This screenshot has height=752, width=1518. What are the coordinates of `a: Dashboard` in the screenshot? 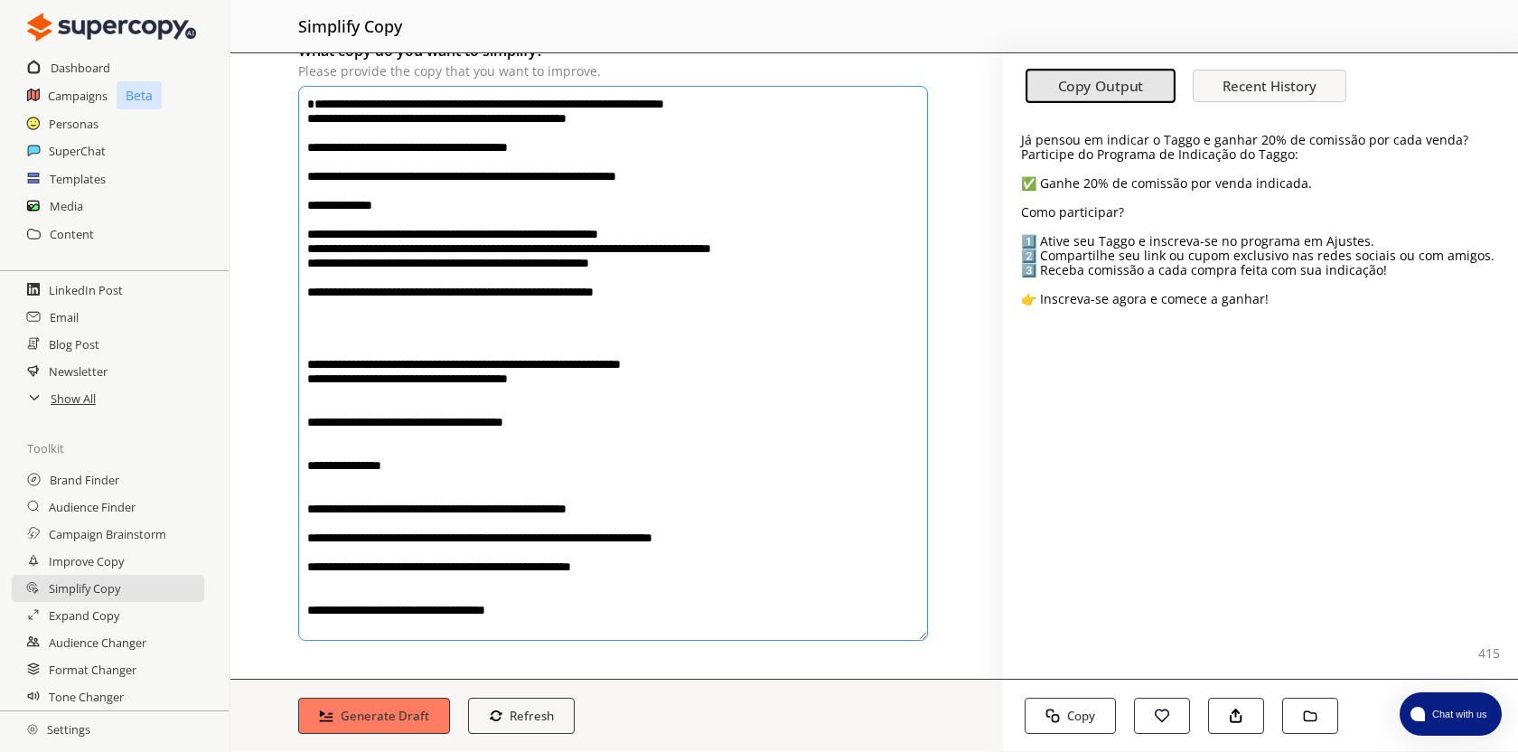 It's located at (80, 68).